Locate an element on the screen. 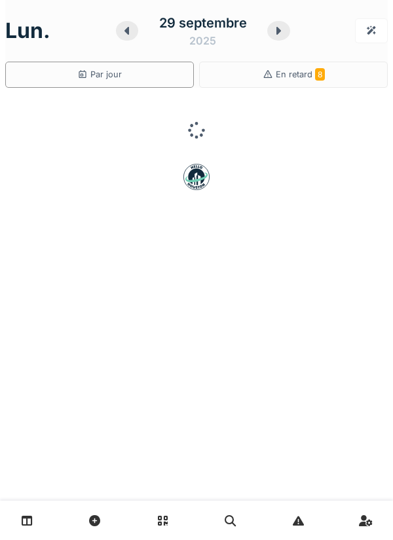  img: badge-BVDL4wpA.svg is located at coordinates (197, 177).